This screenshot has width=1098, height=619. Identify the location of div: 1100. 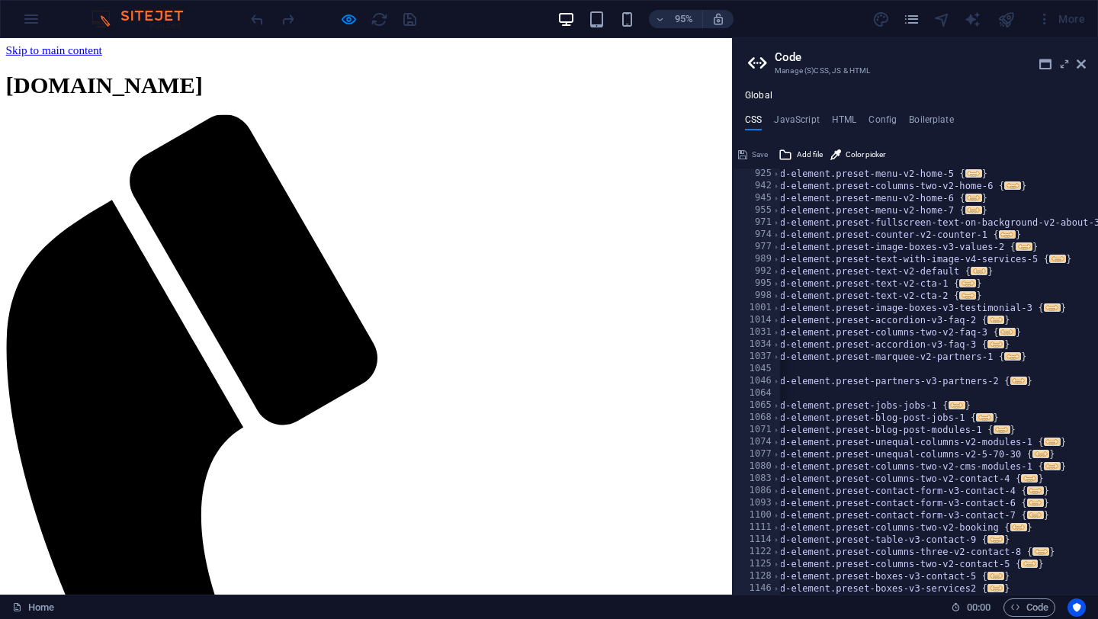
(757, 515).